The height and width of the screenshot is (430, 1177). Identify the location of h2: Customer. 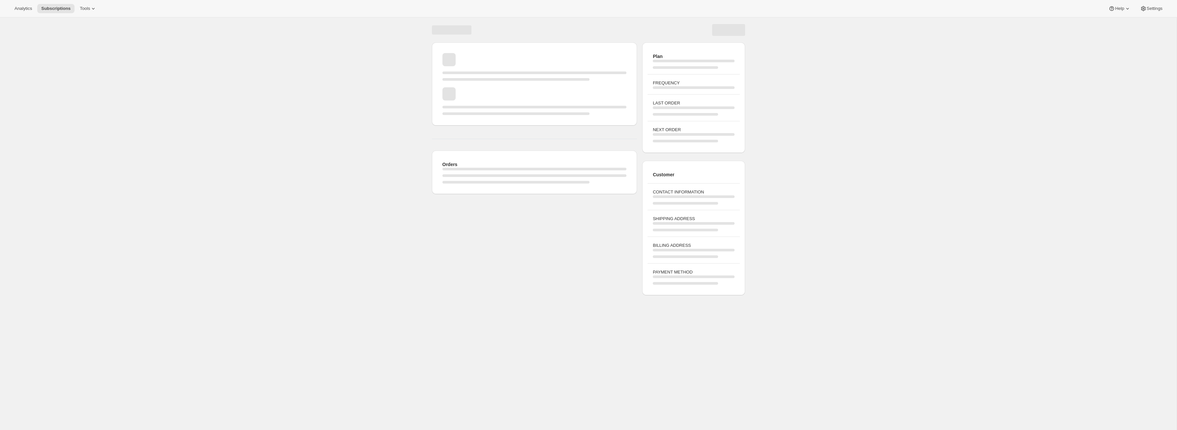
(693, 175).